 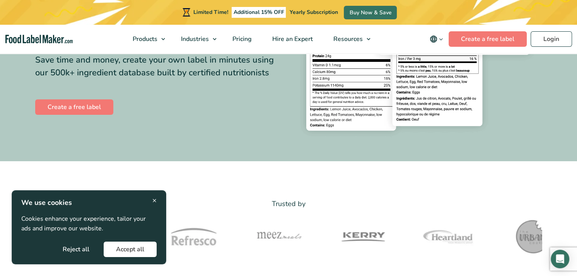 What do you see at coordinates (146, 39) in the screenshot?
I see `a: Products` at bounding box center [146, 39].